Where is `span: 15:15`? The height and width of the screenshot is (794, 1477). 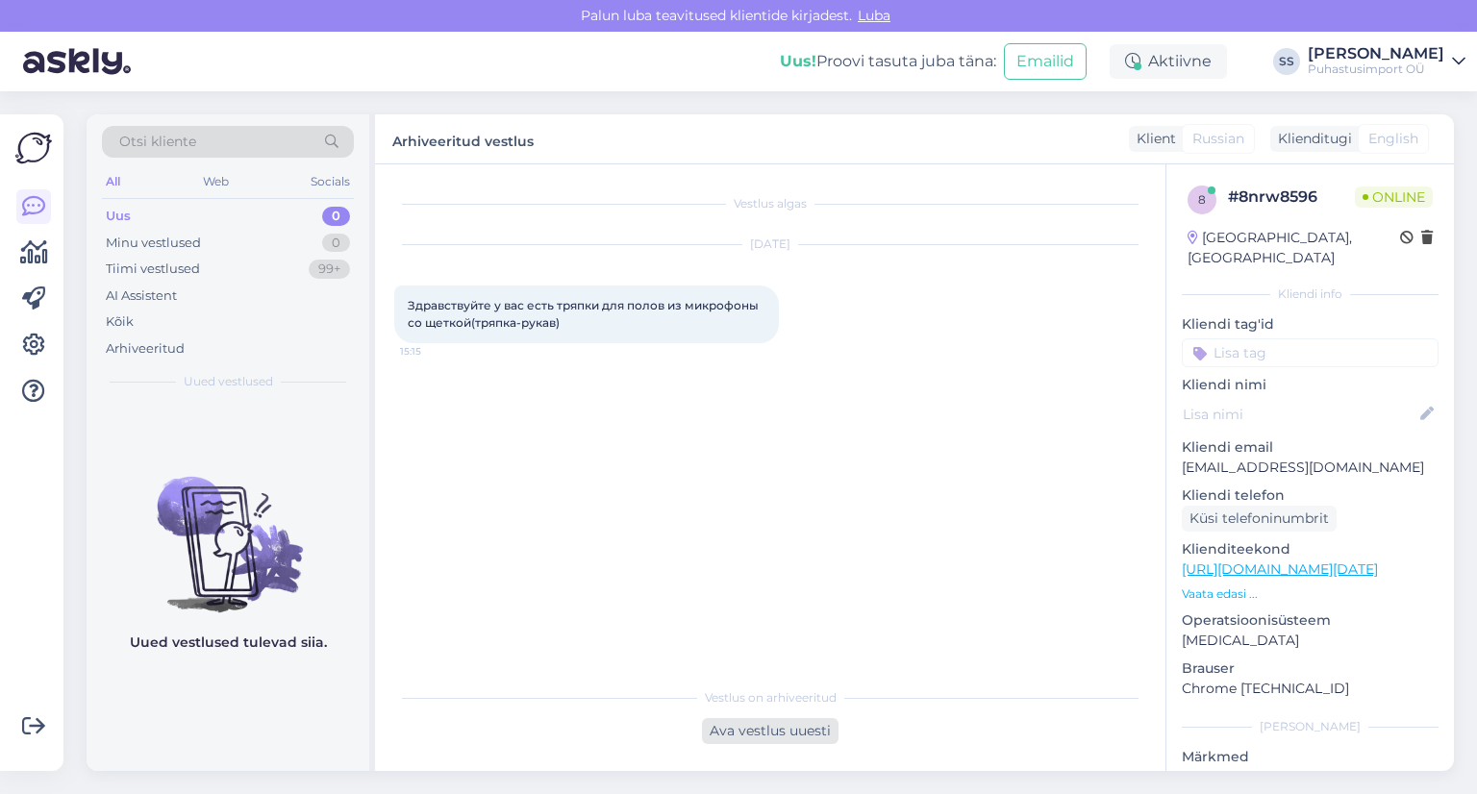 span: 15:15 is located at coordinates (436, 351).